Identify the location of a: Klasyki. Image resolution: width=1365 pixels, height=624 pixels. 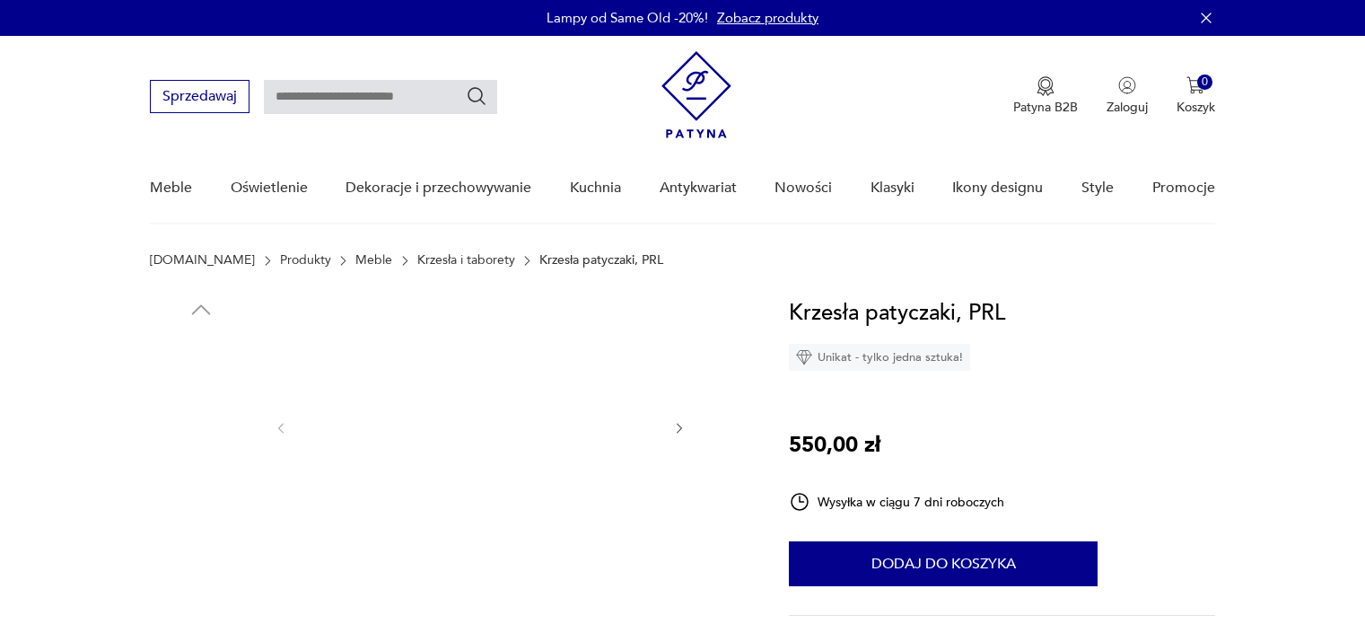
(892, 187).